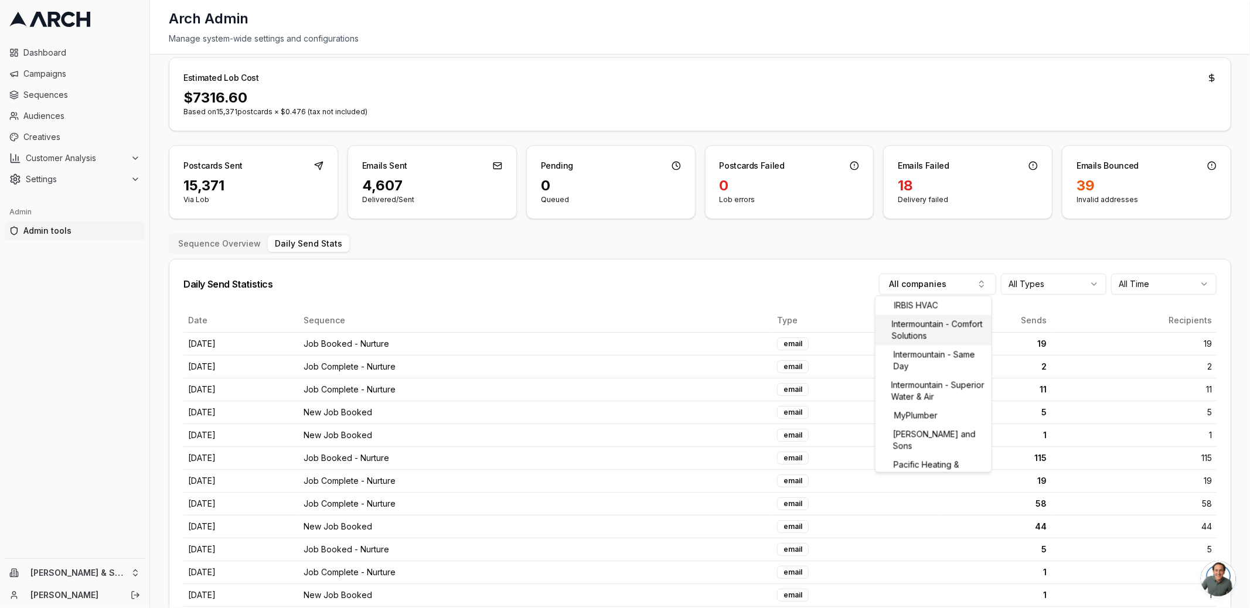  Describe the element at coordinates (432, 186) in the screenshot. I see `div: 4,607` at that location.